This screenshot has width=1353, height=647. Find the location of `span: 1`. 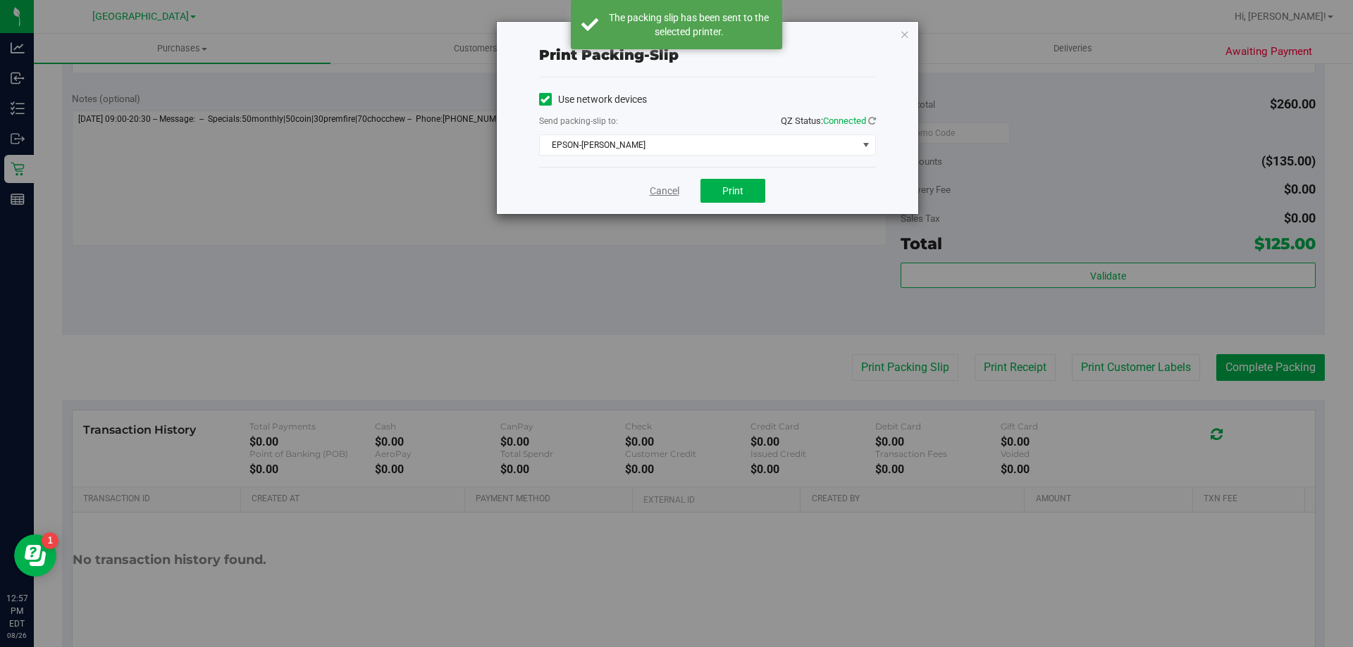

span: 1 is located at coordinates (8, 8).